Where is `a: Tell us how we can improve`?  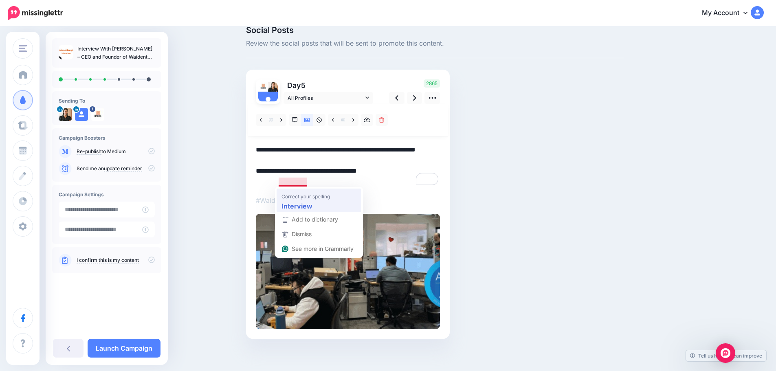
a: Tell us how we can improve is located at coordinates (726, 356).